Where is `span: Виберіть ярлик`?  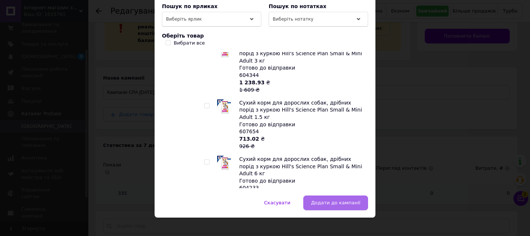
span: Виберіть ярлик is located at coordinates (184, 19).